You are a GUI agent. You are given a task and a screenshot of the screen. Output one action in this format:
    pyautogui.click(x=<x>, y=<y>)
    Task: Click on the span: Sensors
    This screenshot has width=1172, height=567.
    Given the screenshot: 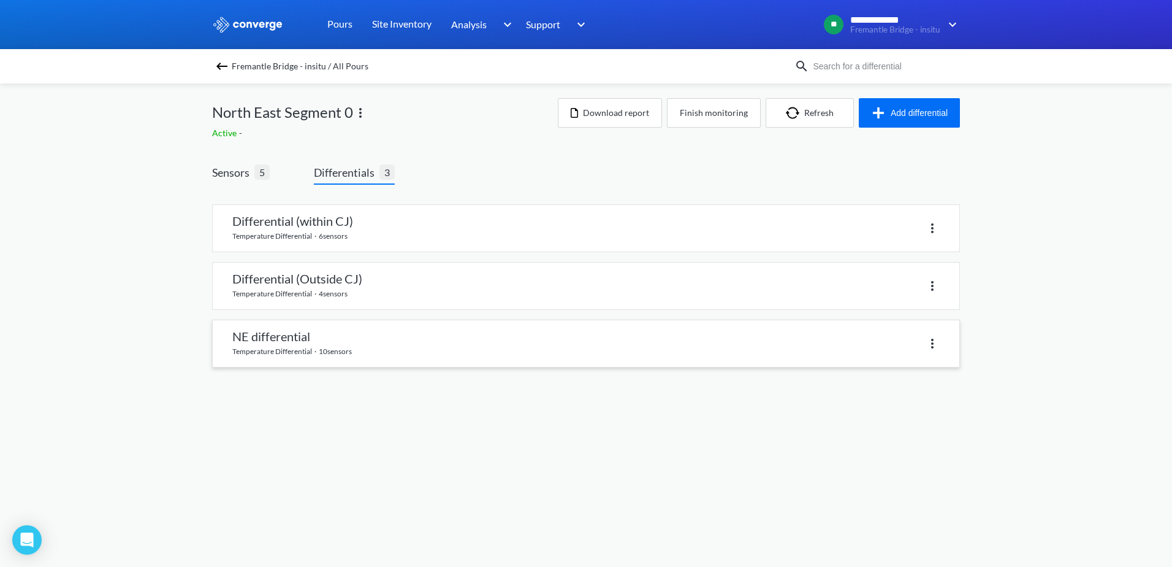 What is the action you would take?
    pyautogui.click(x=233, y=172)
    